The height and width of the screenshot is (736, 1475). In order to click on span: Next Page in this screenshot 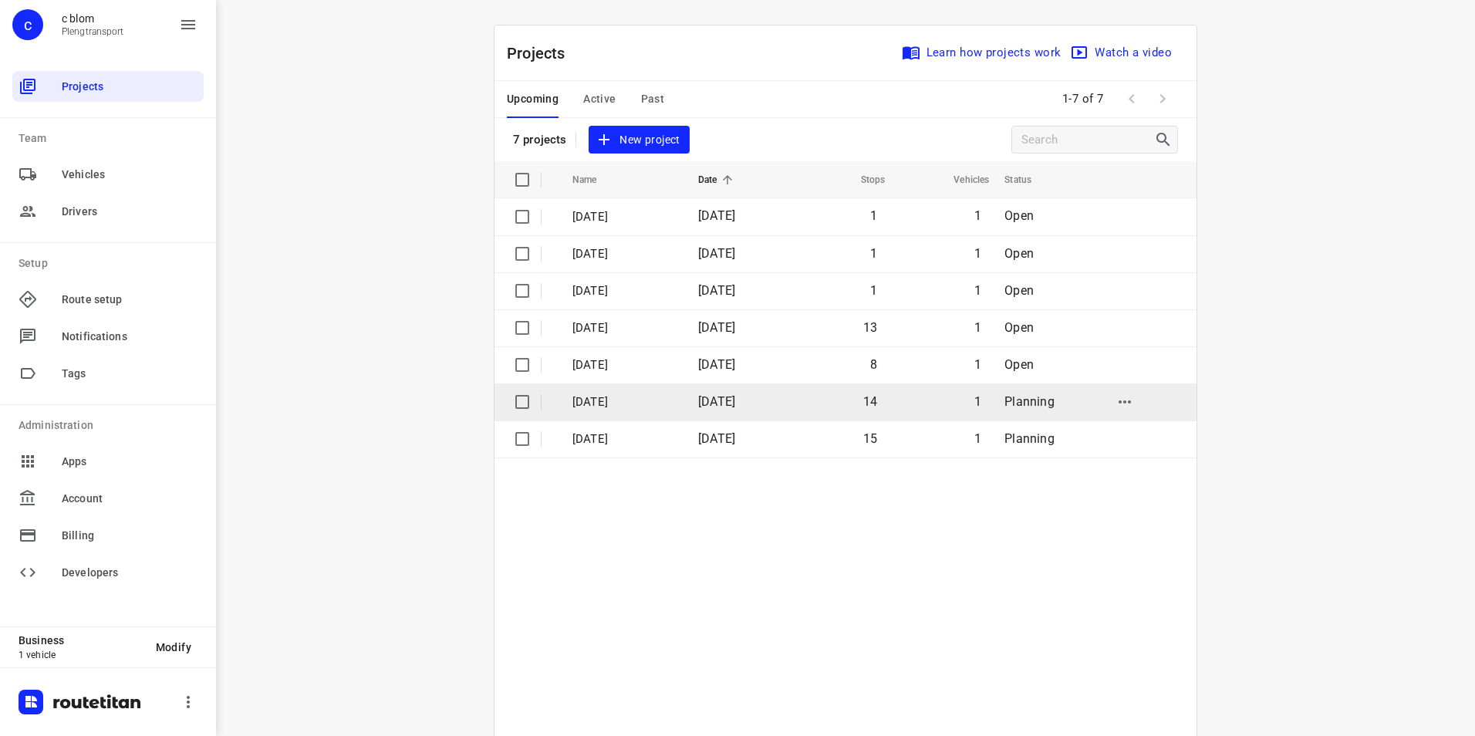, I will do `click(1163, 99)`.